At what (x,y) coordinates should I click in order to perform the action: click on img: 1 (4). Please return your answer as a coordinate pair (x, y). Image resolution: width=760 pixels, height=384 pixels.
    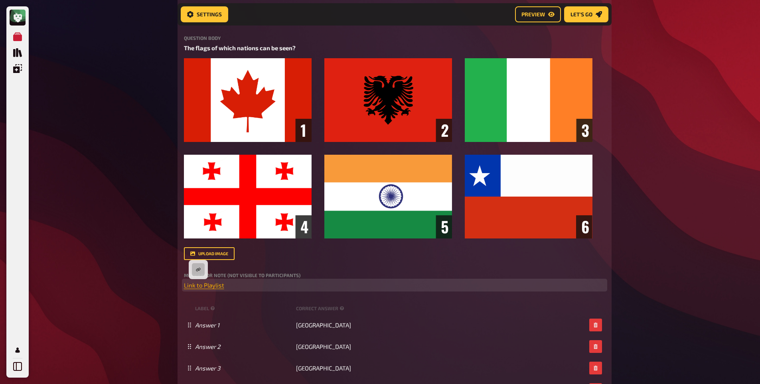
    Looking at the image, I should click on (388, 148).